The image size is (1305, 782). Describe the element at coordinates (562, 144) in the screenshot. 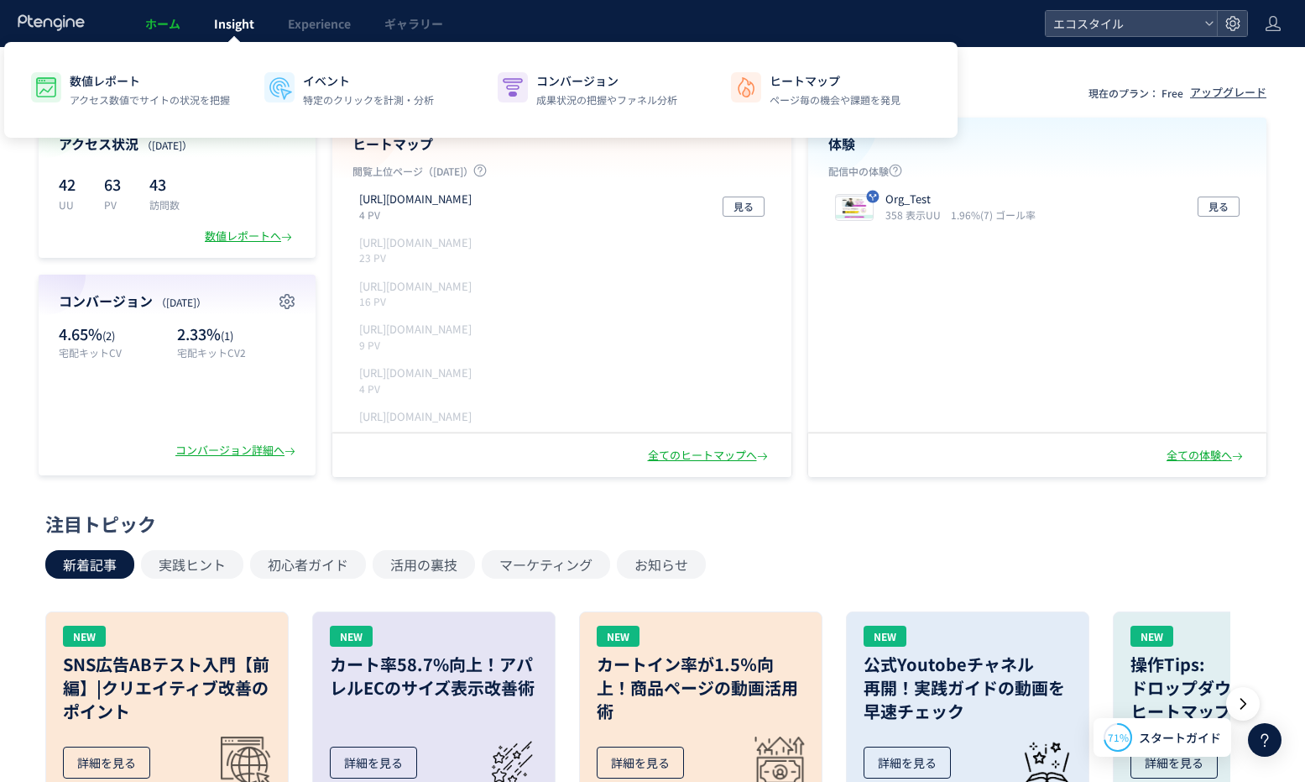

I see `h4: ヒートマップ` at that location.